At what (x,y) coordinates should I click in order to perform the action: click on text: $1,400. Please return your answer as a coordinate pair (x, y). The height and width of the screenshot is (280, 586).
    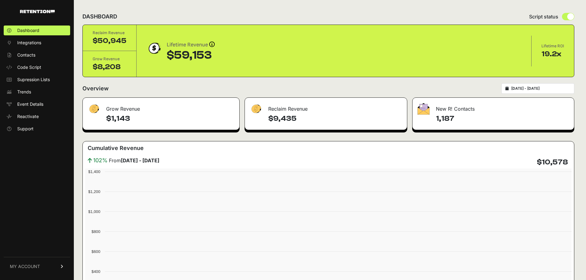
    Looking at the image, I should click on (94, 172).